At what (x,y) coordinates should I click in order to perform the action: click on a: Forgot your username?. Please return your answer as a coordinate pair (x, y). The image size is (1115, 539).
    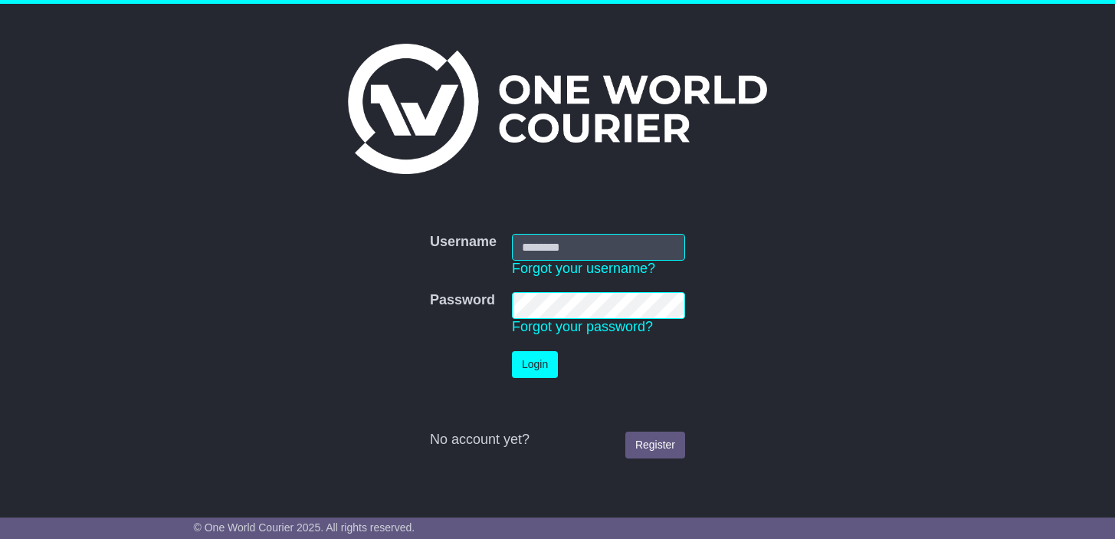
    Looking at the image, I should click on (583, 268).